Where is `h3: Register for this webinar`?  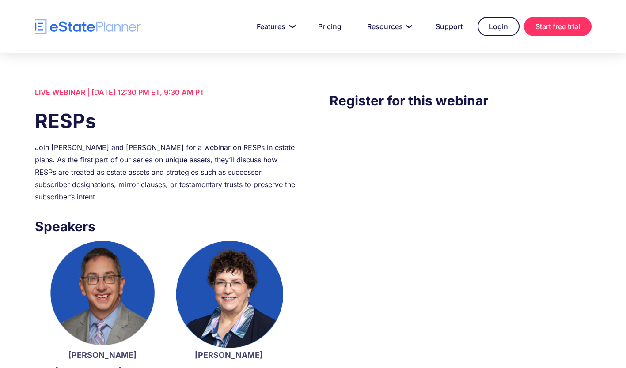 h3: Register for this webinar is located at coordinates (460, 101).